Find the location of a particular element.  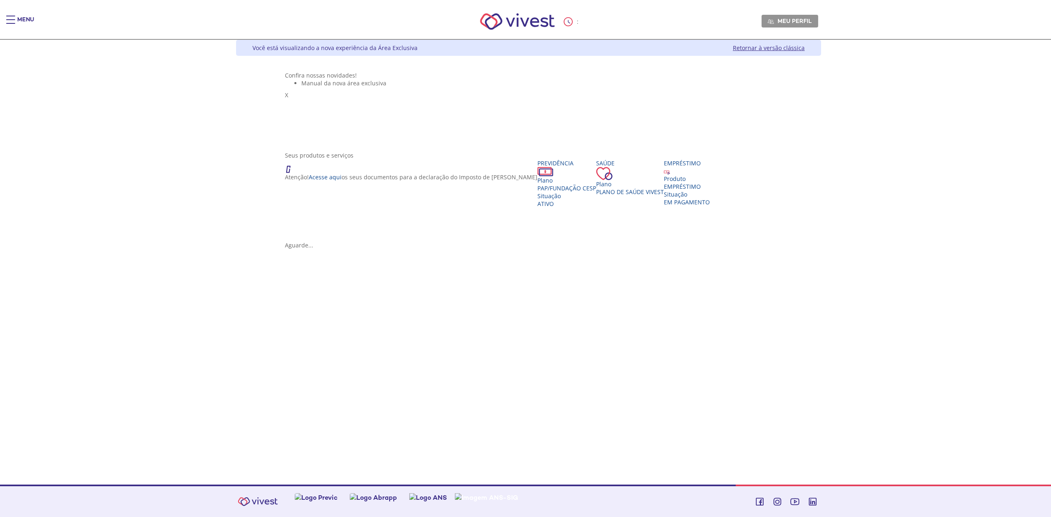

div: Confira nossas novidades! is located at coordinates (529, 75).